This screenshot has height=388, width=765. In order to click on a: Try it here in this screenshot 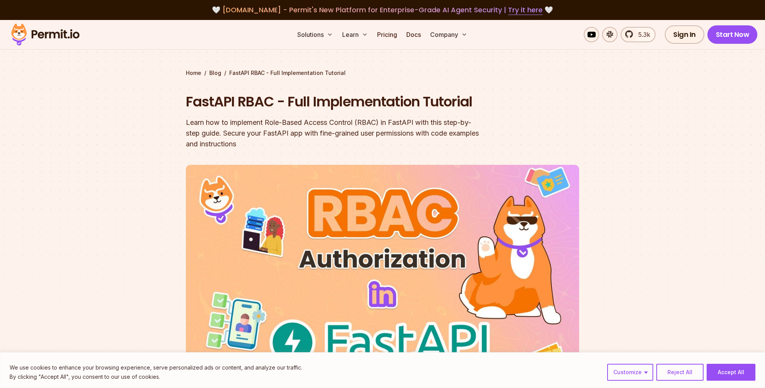, I will do `click(525, 10)`.